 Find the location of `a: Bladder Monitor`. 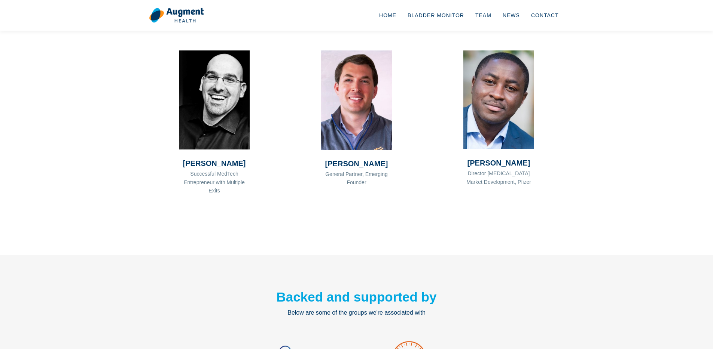

a: Bladder Monitor is located at coordinates (435, 15).